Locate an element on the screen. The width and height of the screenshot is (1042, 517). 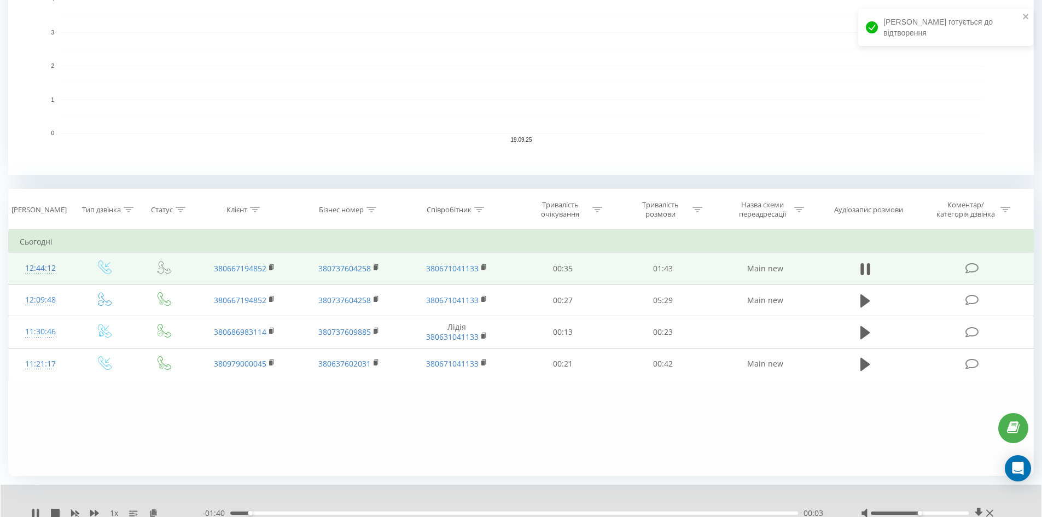
td: 00:23 is located at coordinates (663, 332).